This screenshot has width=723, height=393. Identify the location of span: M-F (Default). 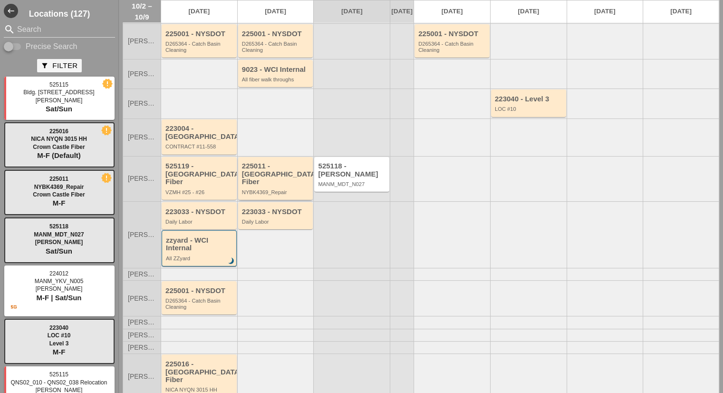
(59, 155).